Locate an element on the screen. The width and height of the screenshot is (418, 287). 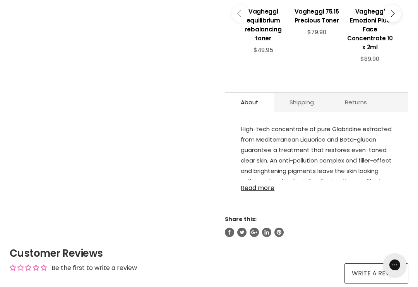
aside: Share this: is located at coordinates (317, 226).